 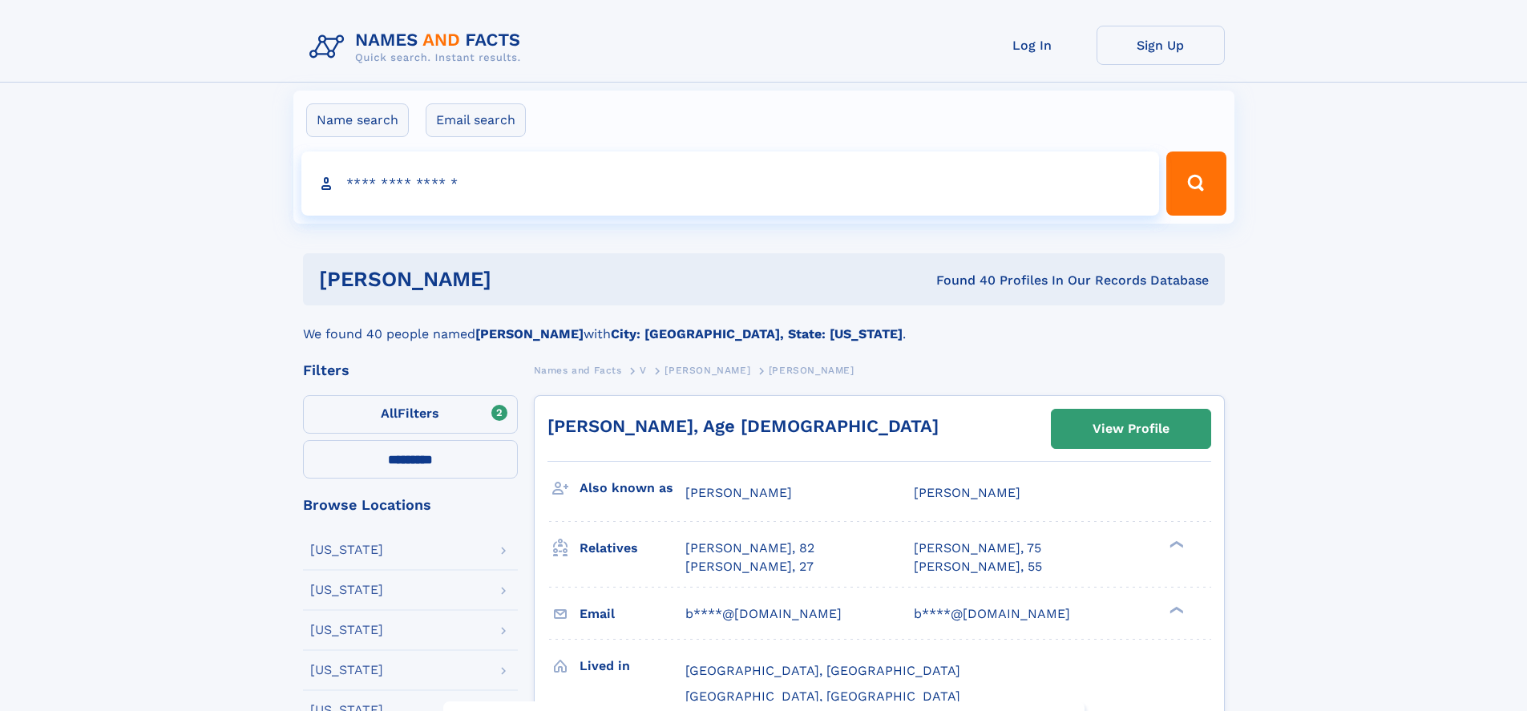 What do you see at coordinates (358, 120) in the screenshot?
I see `label: Name search` at bounding box center [358, 120].